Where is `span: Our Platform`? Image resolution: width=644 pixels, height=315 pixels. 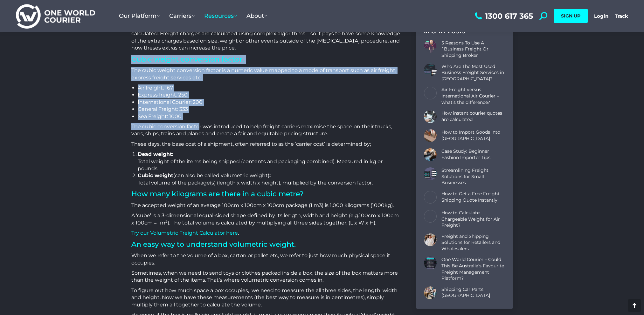
span: Our Platform is located at coordinates (139, 16).